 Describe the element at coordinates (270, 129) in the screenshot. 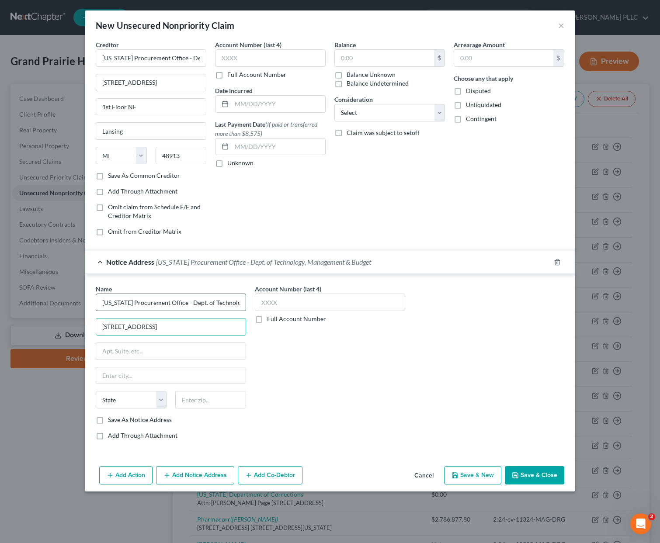

I see `label: Last Payment Date` at that location.